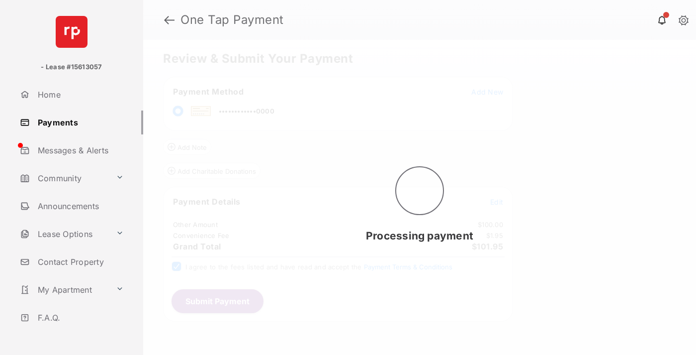 This screenshot has height=355, width=696. I want to click on a: Contact Property, so click(80, 262).